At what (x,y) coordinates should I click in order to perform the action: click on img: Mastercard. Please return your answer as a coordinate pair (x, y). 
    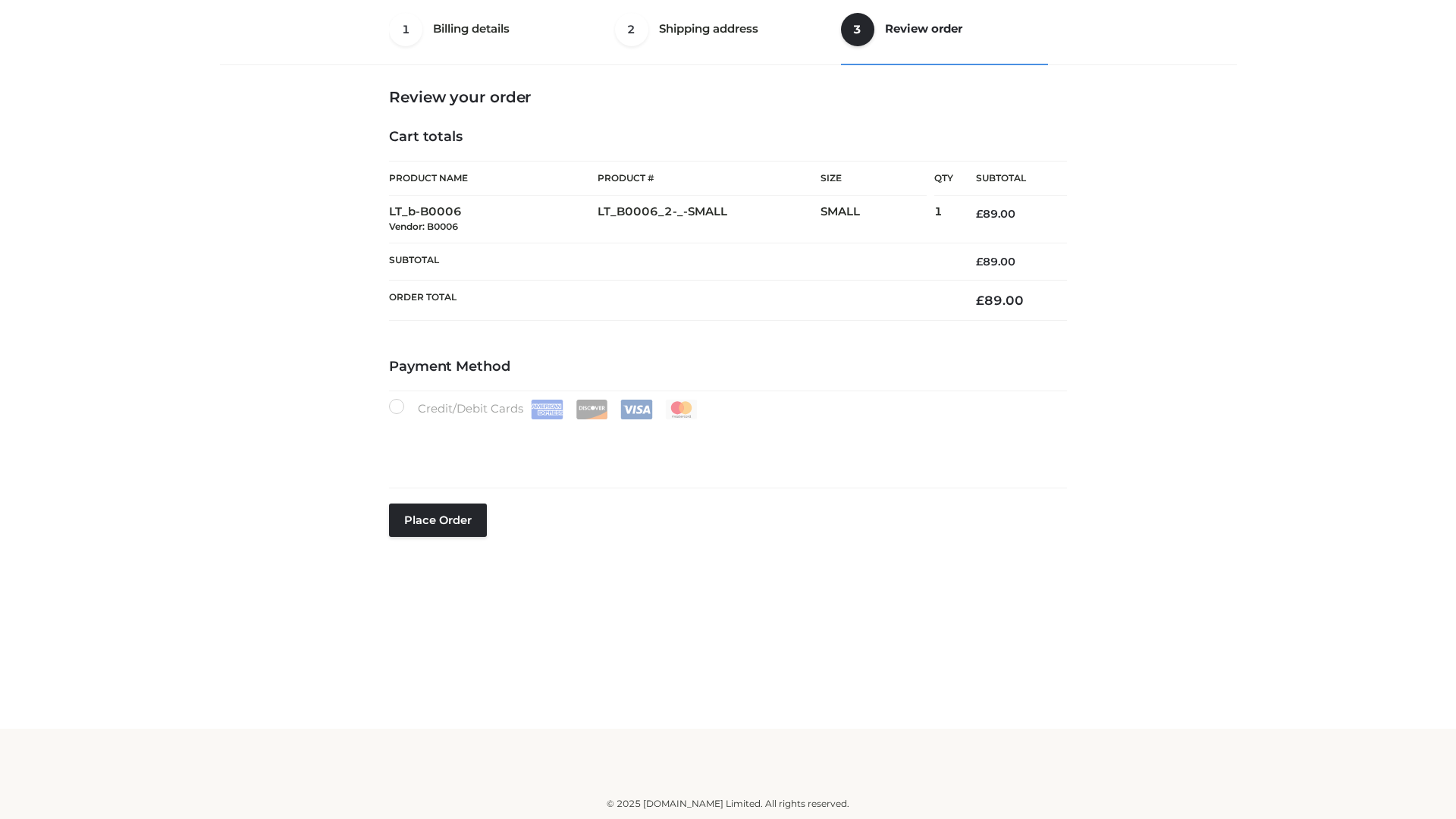
    Looking at the image, I should click on (681, 410).